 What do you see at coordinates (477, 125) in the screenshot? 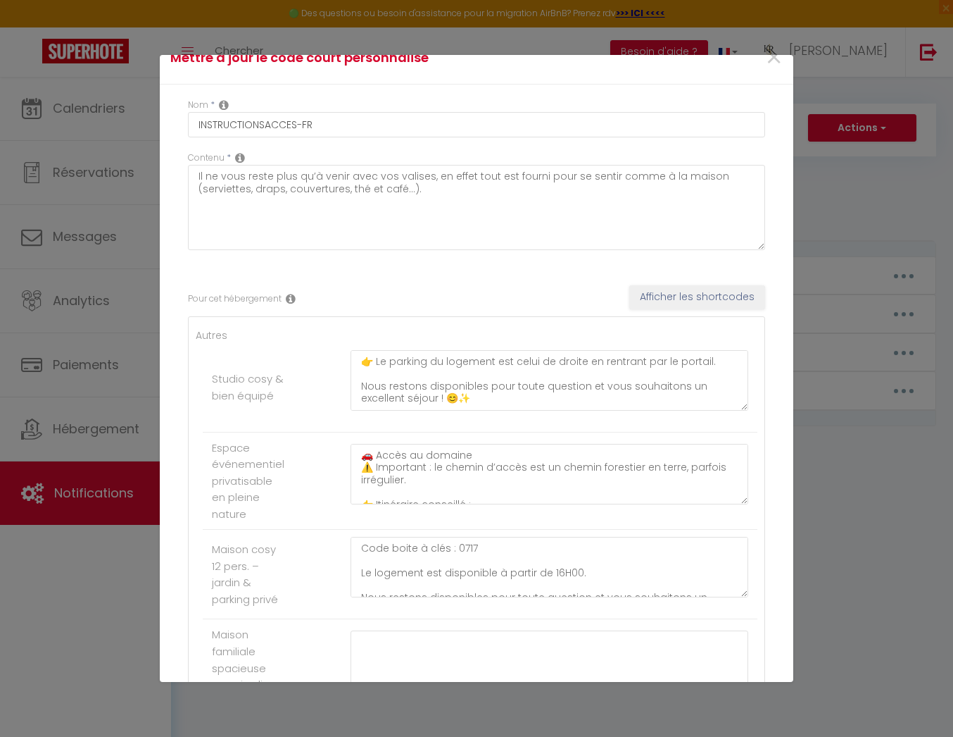
I see `input: Custom code name` at bounding box center [477, 125].